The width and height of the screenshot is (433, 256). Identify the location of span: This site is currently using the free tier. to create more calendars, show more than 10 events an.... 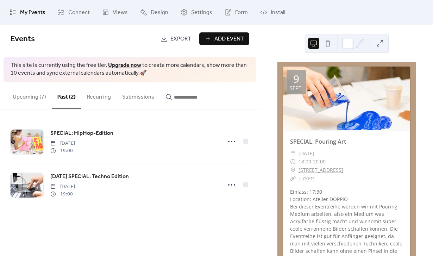
(130, 69).